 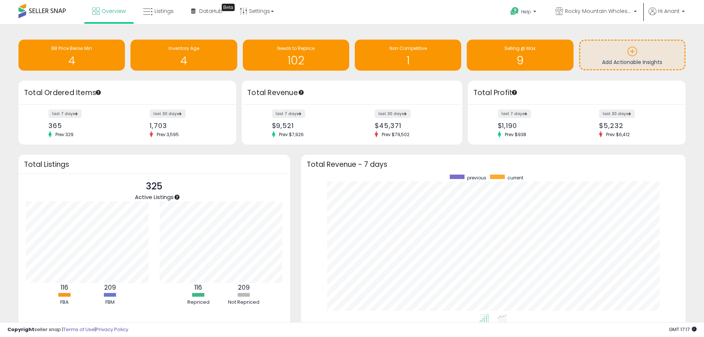 What do you see at coordinates (72, 55) in the screenshot?
I see `a: BB Price Below Min 4` at bounding box center [72, 55].